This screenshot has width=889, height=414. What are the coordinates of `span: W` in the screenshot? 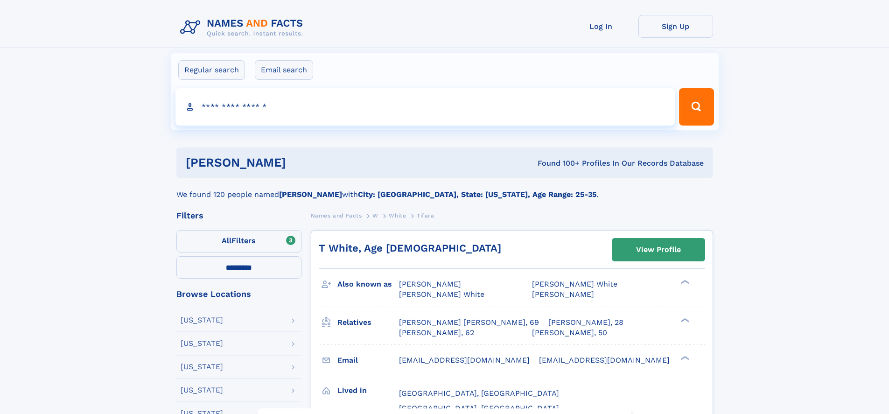 It's located at (375, 216).